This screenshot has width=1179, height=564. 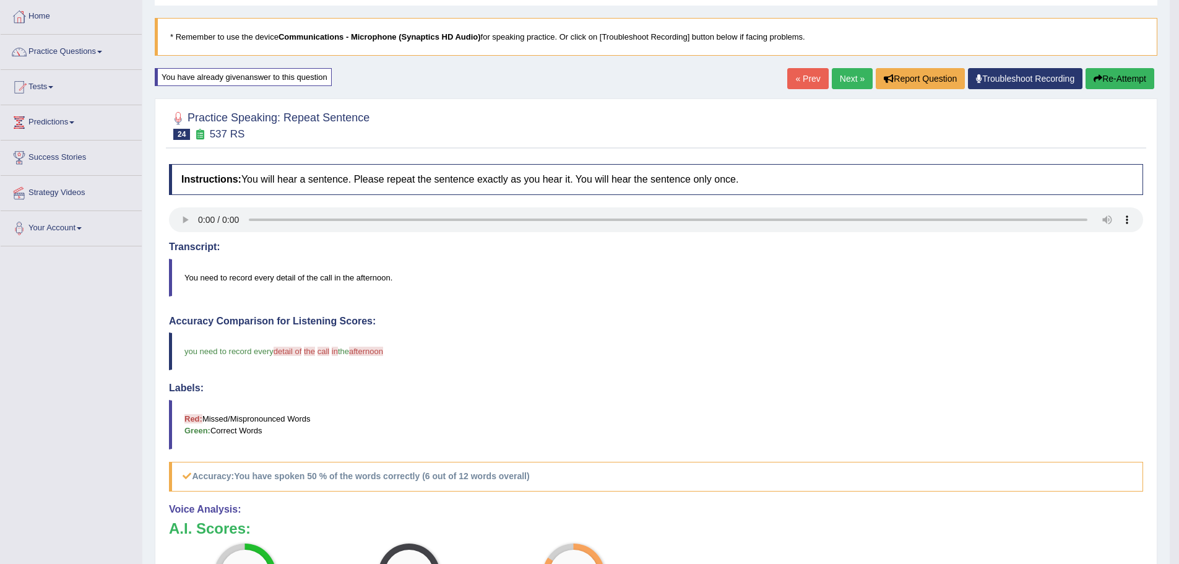 What do you see at coordinates (243, 77) in the screenshot?
I see `div: You have already given answer to this question` at bounding box center [243, 77].